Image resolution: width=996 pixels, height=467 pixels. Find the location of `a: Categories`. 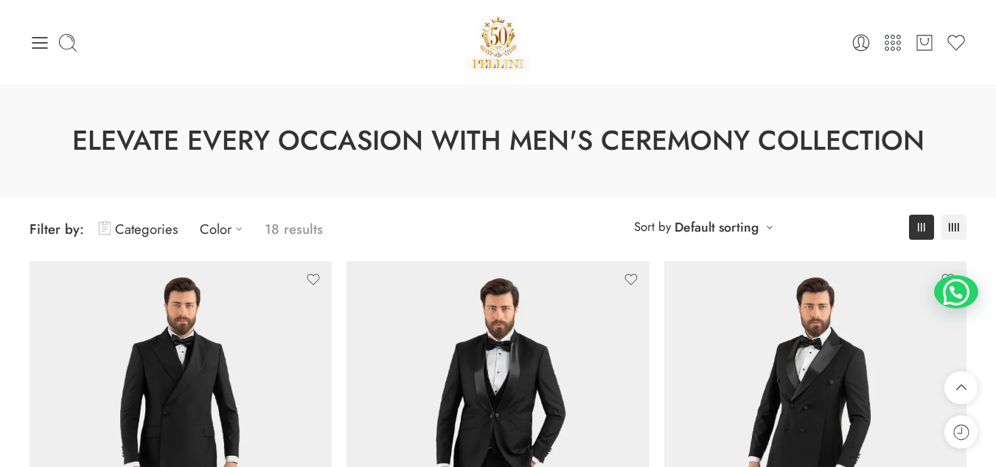

a: Categories is located at coordinates (138, 229).